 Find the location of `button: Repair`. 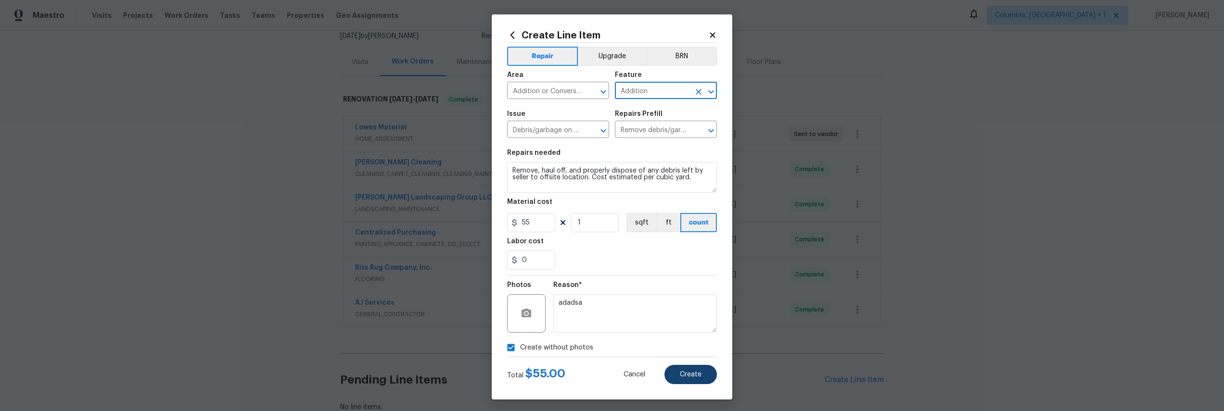

button: Repair is located at coordinates (542, 56).